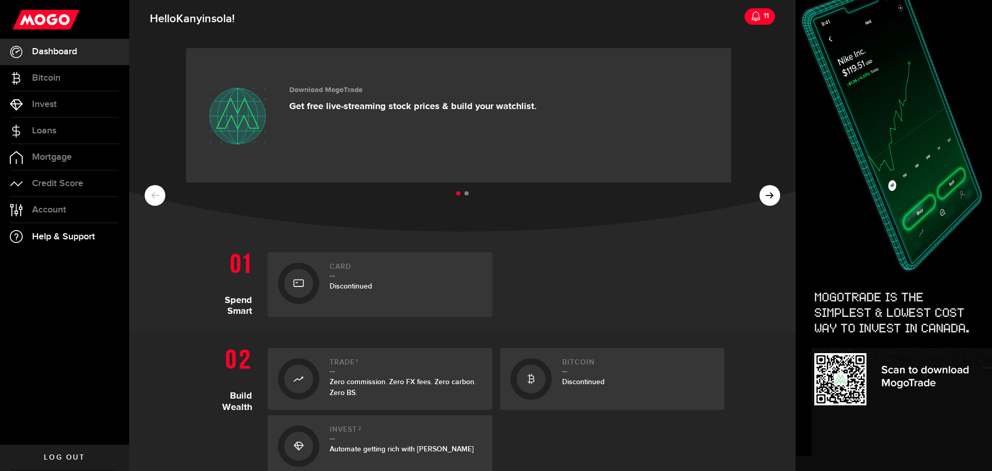 The image size is (992, 471). I want to click on a: BitcoinDiscontinued, so click(612, 379).